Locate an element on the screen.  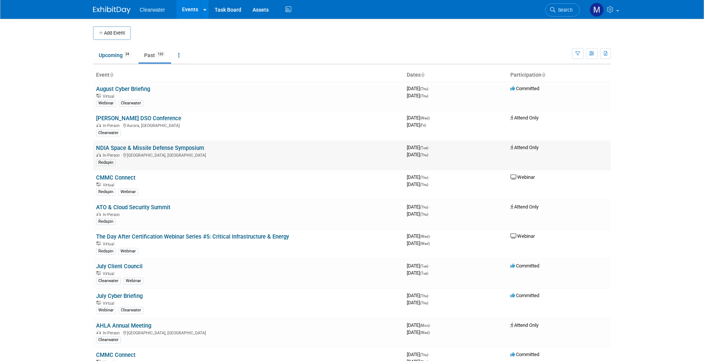
a: August Cyber Briefing is located at coordinates (123, 89).